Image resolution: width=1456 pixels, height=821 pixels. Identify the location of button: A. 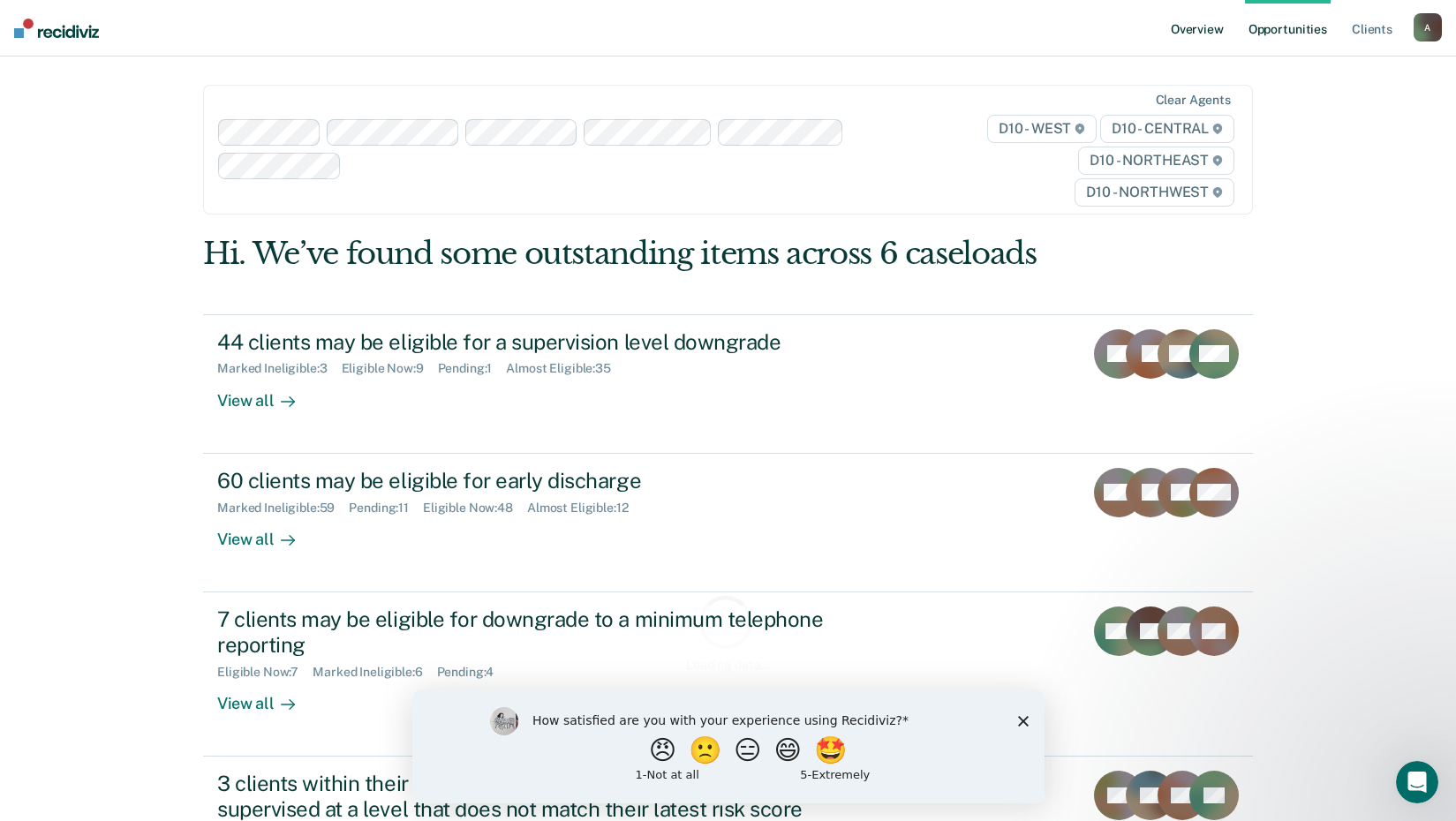
(1428, 27).